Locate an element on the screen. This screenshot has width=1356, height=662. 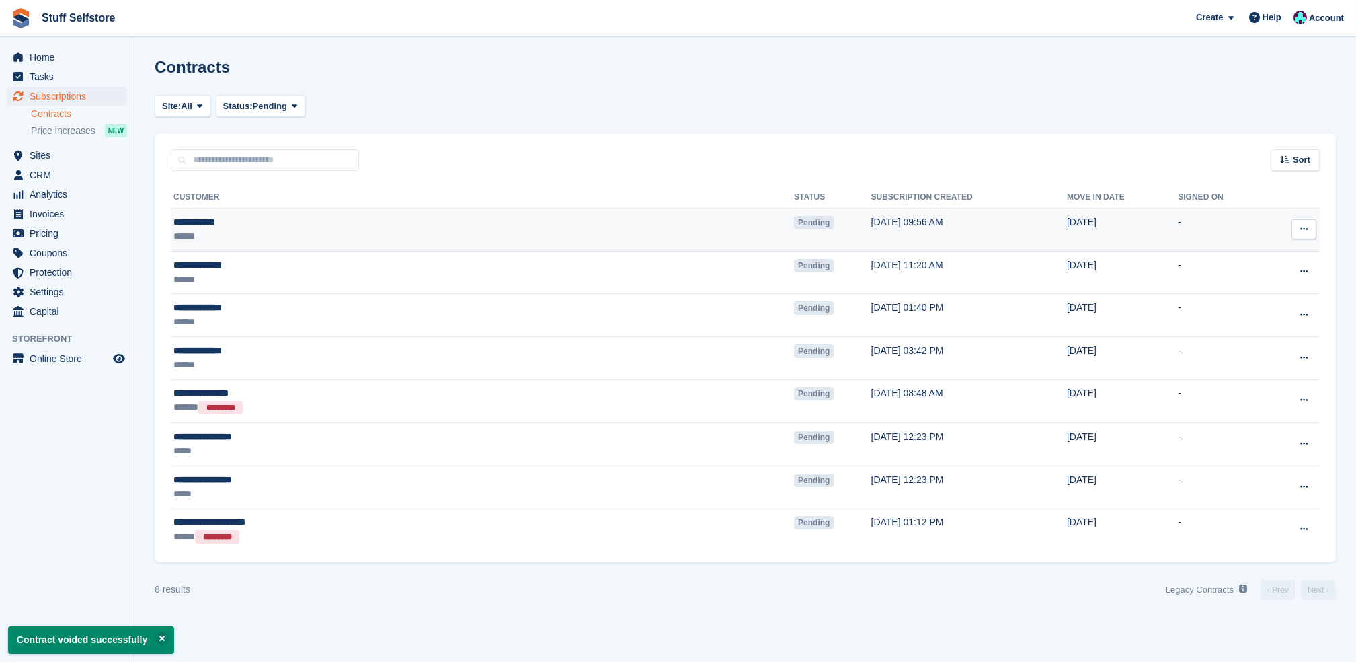
a: Previous is located at coordinates (1278, 590).